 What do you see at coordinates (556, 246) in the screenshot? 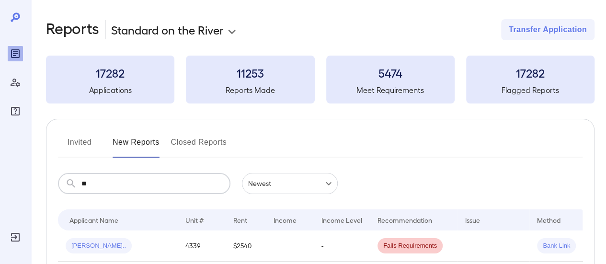
I see `span: Bank Link` at bounding box center [556, 246].